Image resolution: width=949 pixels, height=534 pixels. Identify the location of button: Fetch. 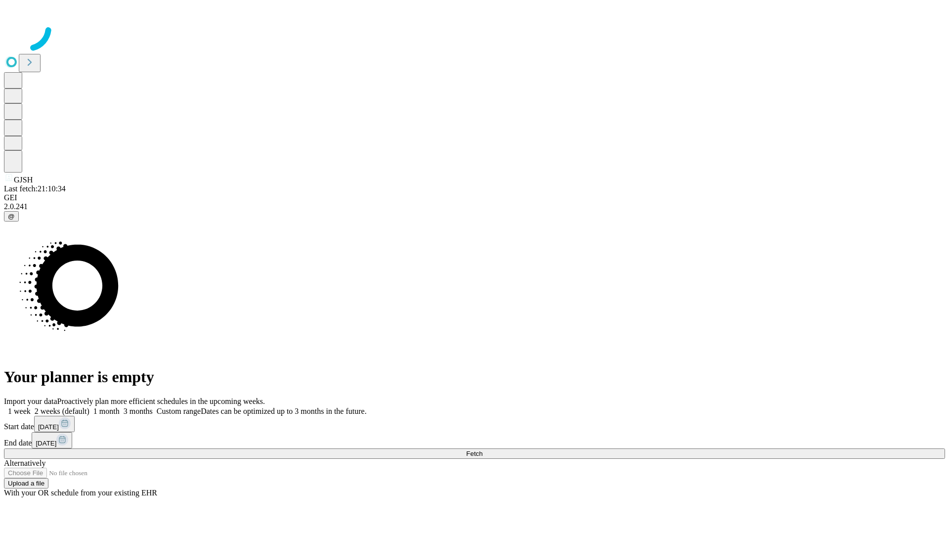
(475, 453).